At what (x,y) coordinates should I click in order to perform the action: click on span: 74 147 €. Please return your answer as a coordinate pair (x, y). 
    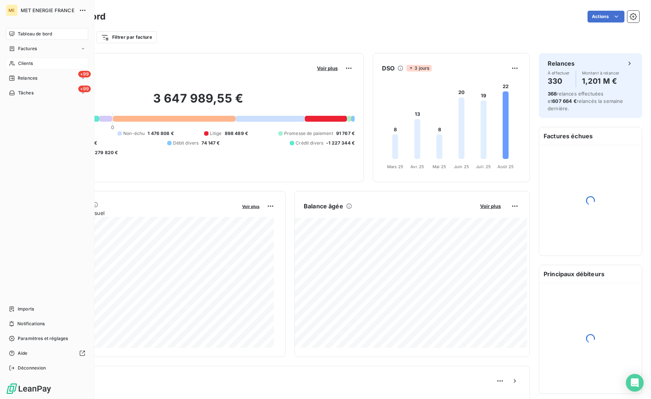
    Looking at the image, I should click on (210, 143).